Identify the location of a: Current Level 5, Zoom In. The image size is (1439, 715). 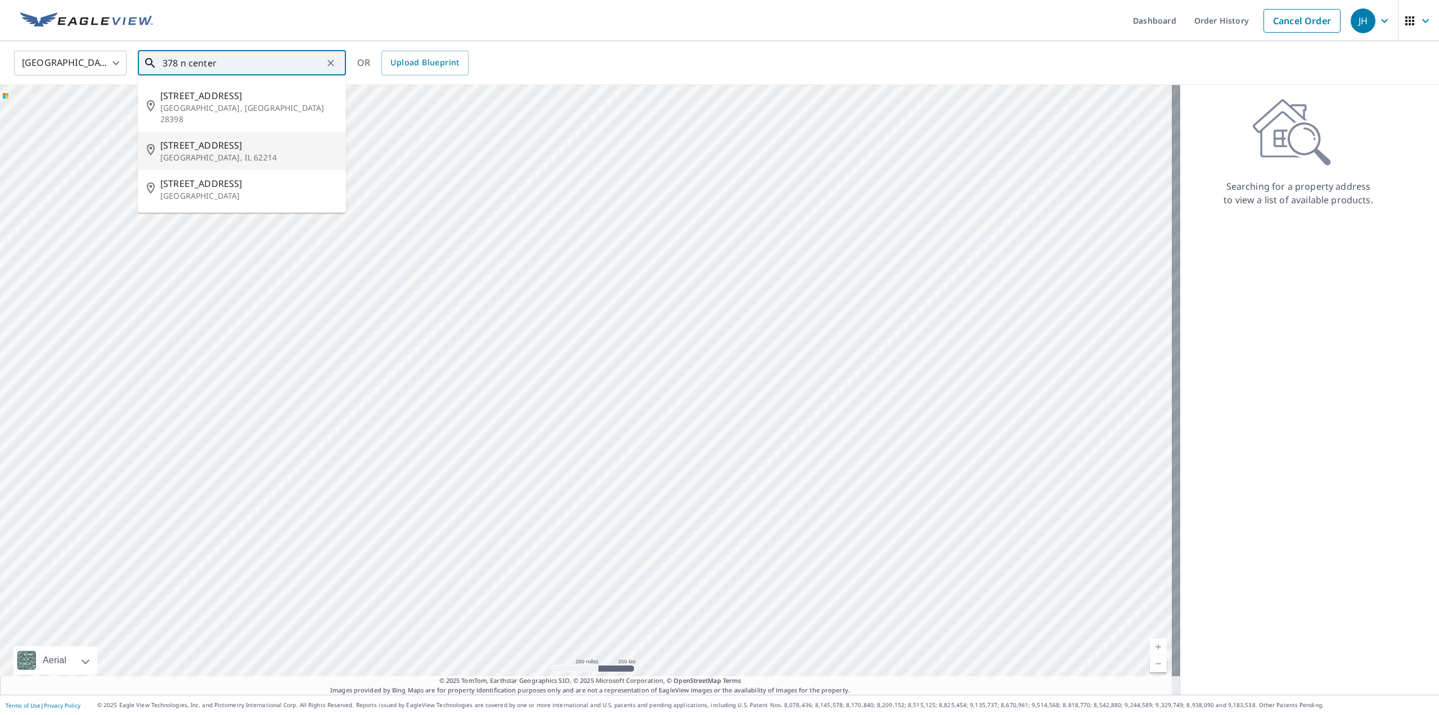
(1159, 647).